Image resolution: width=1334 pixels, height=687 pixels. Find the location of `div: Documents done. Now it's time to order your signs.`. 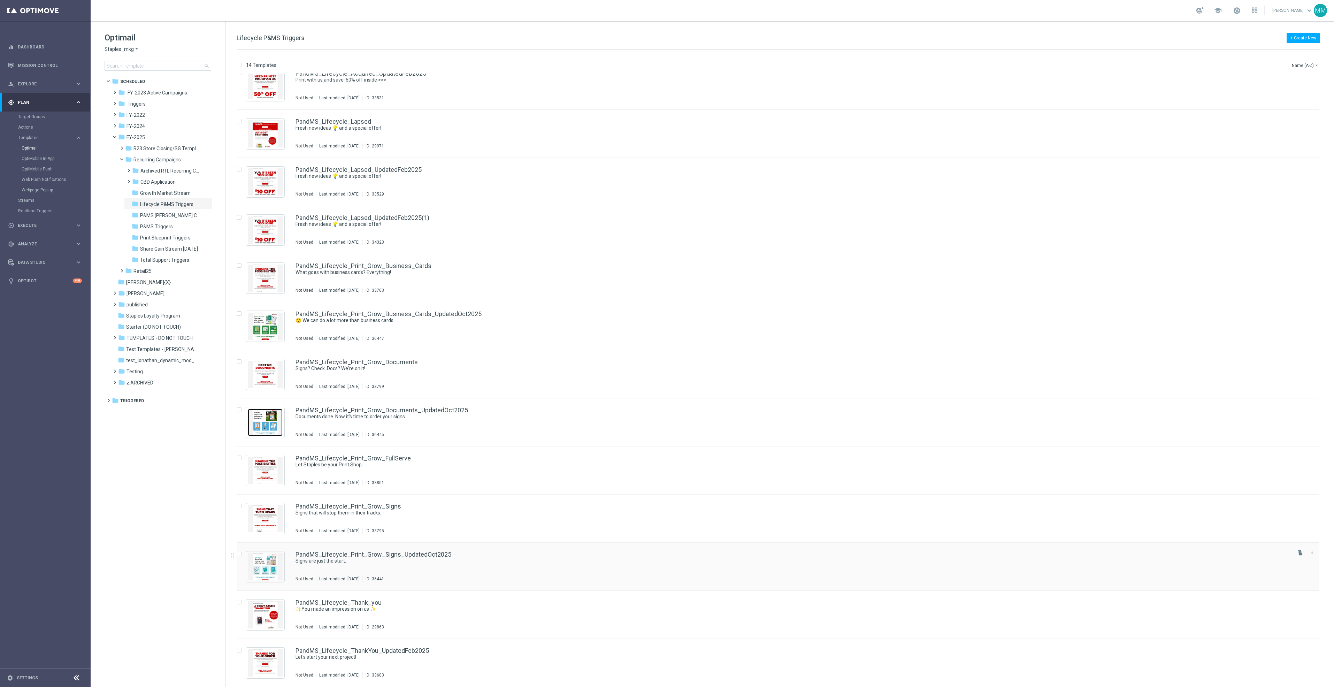

div: Documents done. Now it's time to order your signs. is located at coordinates (793, 416).